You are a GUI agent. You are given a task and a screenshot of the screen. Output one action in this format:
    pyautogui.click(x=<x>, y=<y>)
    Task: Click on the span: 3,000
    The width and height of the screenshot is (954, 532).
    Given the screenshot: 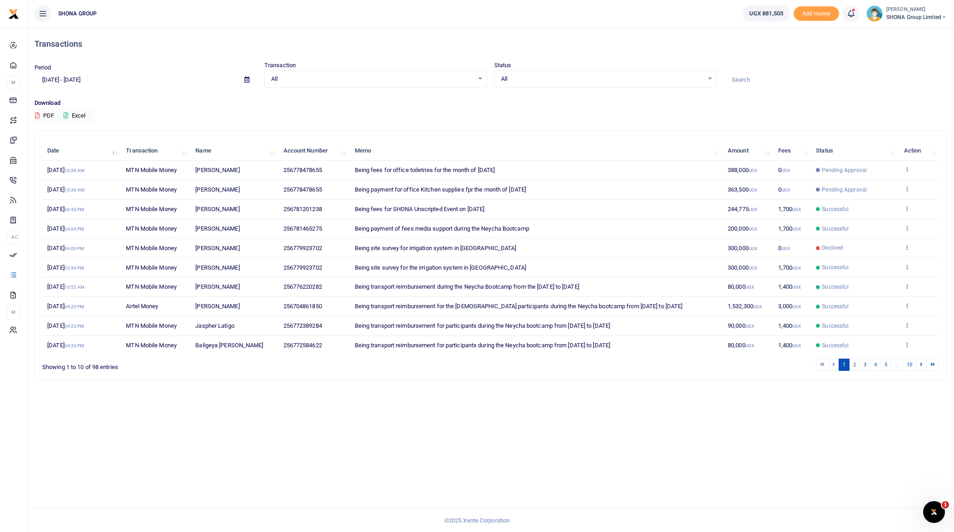 What is the action you would take?
    pyautogui.click(x=789, y=306)
    